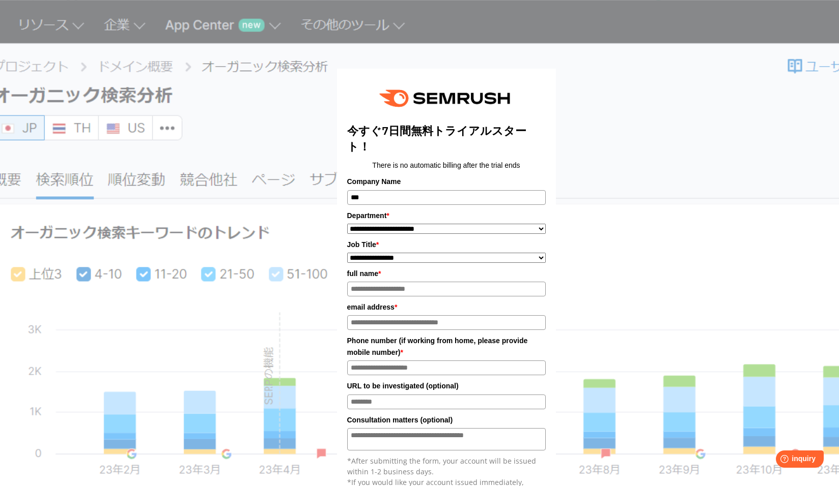 The width and height of the screenshot is (839, 486). What do you see at coordinates (441, 467) in the screenshot?
I see `font: *After submitting the form, your account will be issued within 1-2 business days.` at bounding box center [441, 467].